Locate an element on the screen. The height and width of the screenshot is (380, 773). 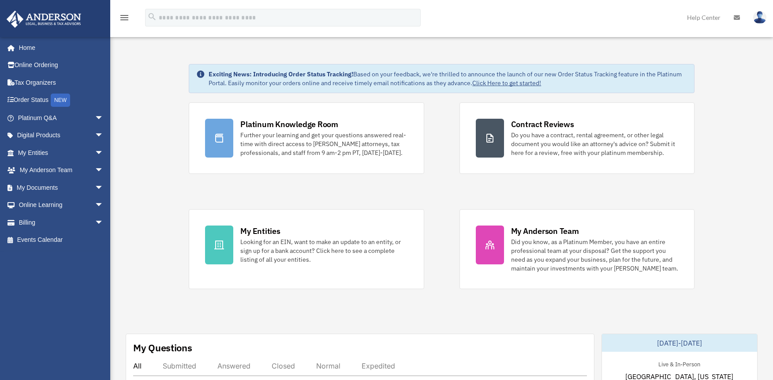
div: Answered is located at coordinates (234, 366).